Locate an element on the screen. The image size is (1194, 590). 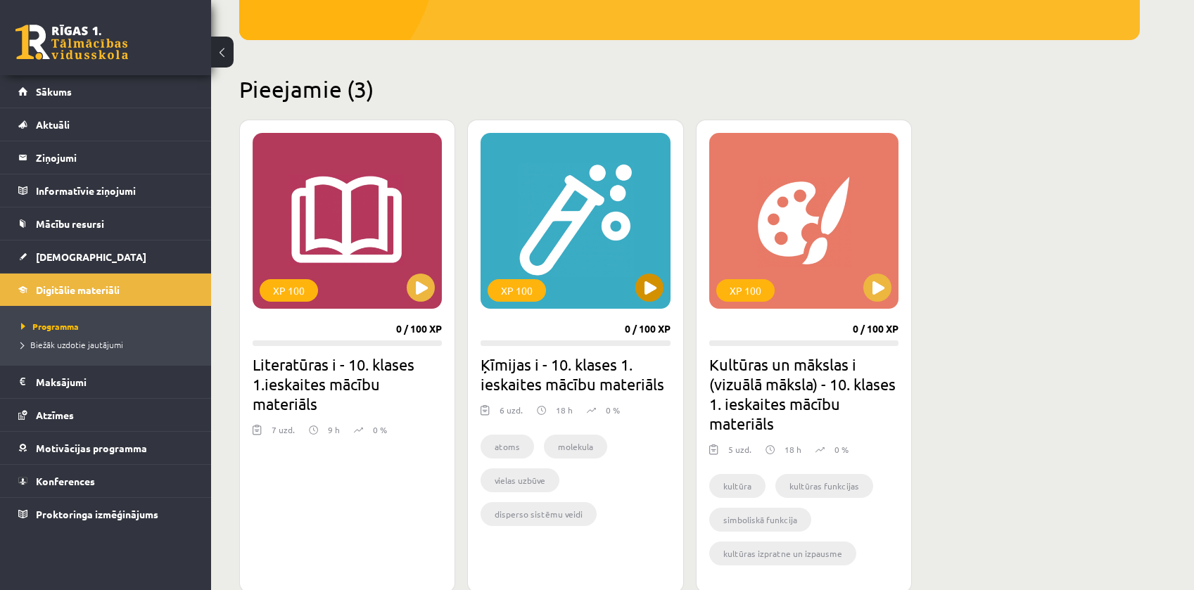
li: simboliskā funkcija is located at coordinates (760, 520).